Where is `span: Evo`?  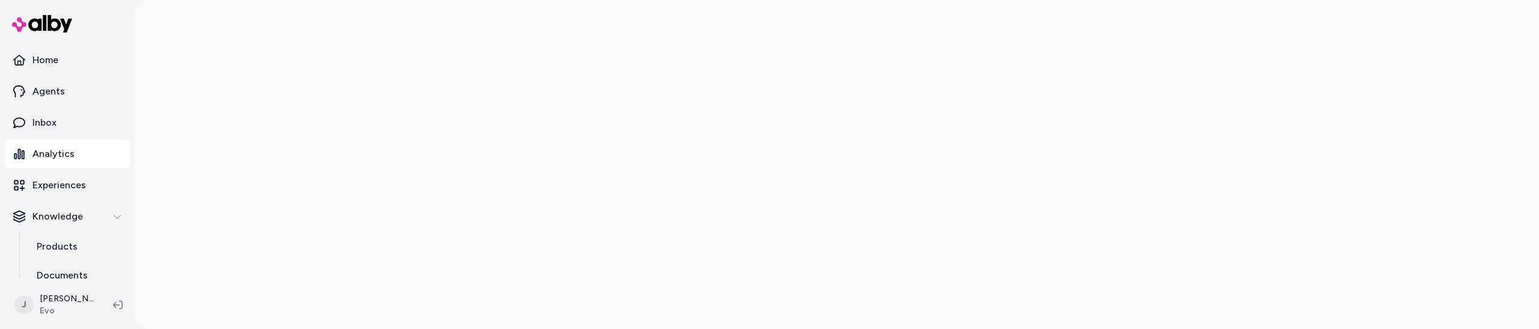 span: Evo is located at coordinates (67, 311).